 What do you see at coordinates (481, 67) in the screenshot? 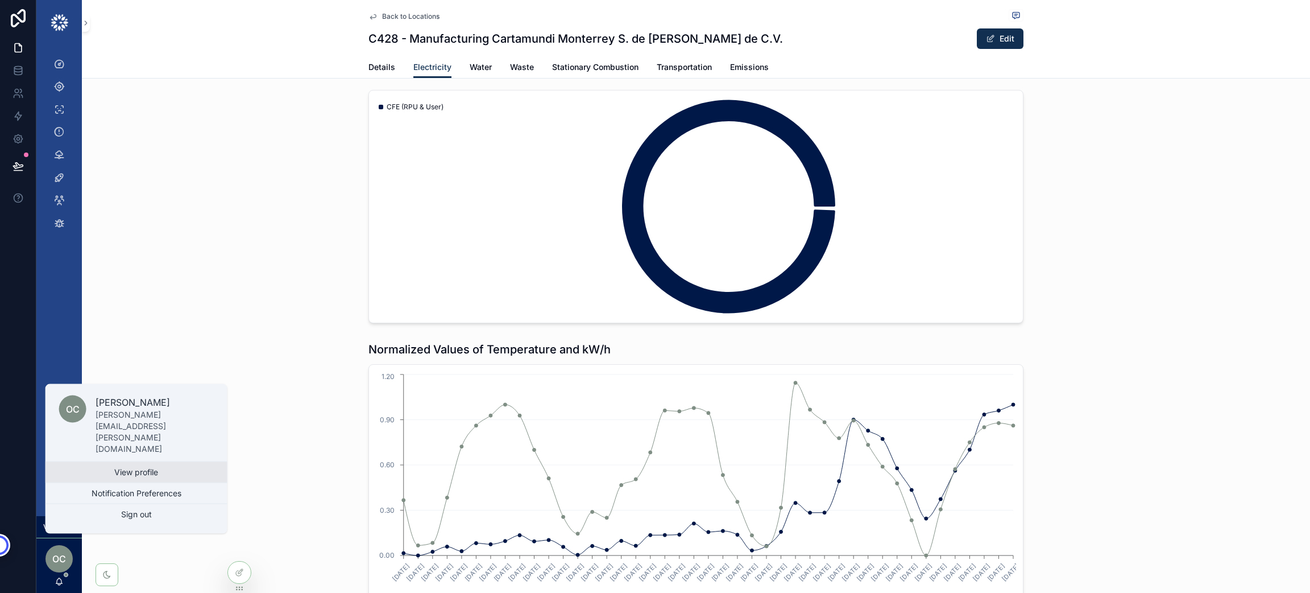
I see `span: Water` at bounding box center [481, 67].